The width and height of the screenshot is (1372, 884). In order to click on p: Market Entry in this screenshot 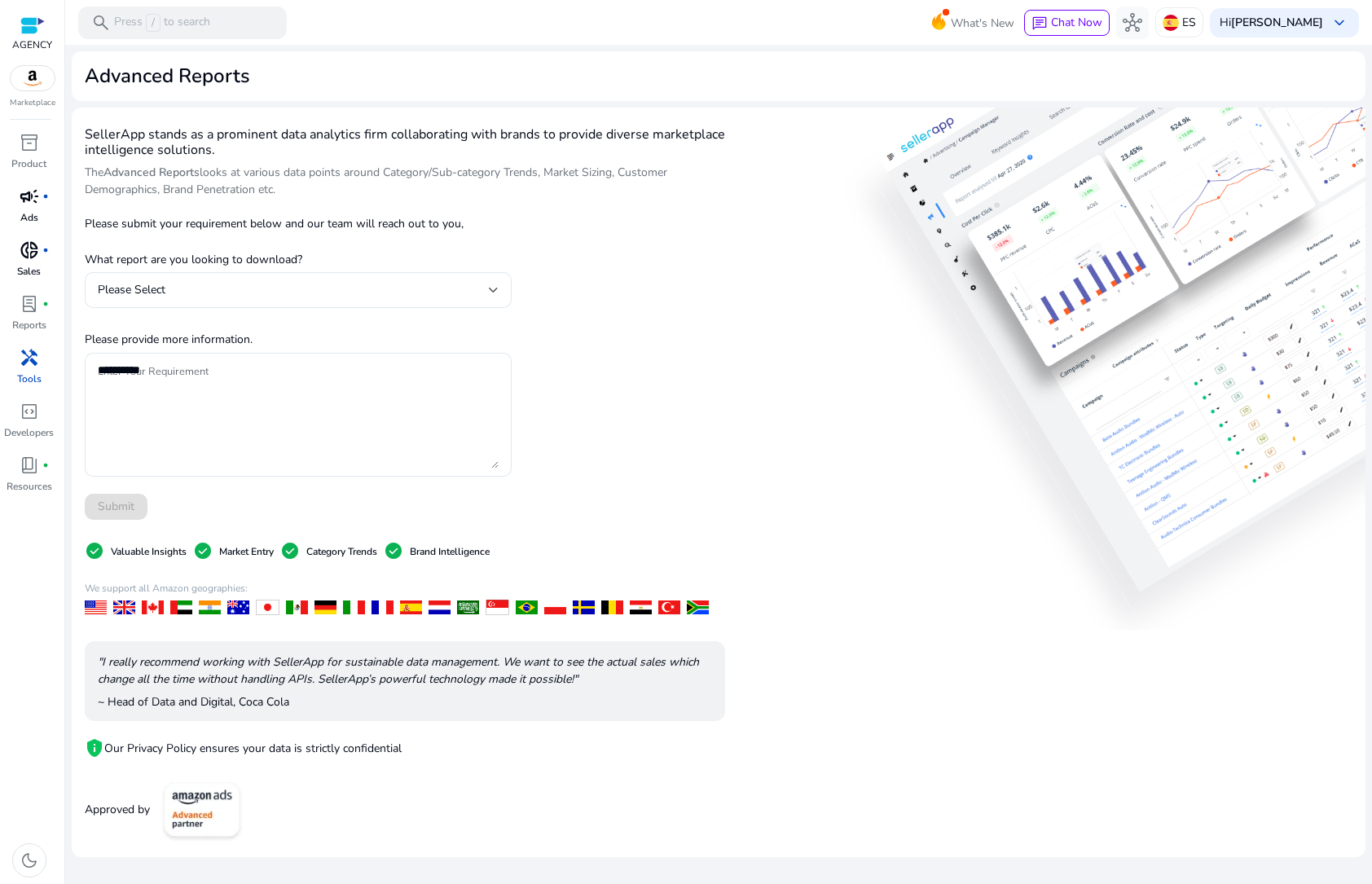, I will do `click(246, 551)`.